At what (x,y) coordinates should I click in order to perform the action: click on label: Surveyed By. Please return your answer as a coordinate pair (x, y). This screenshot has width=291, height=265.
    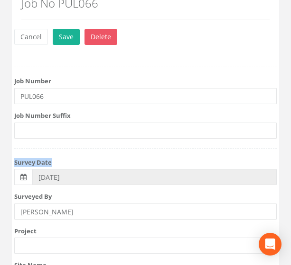
    Looking at the image, I should click on (33, 197).